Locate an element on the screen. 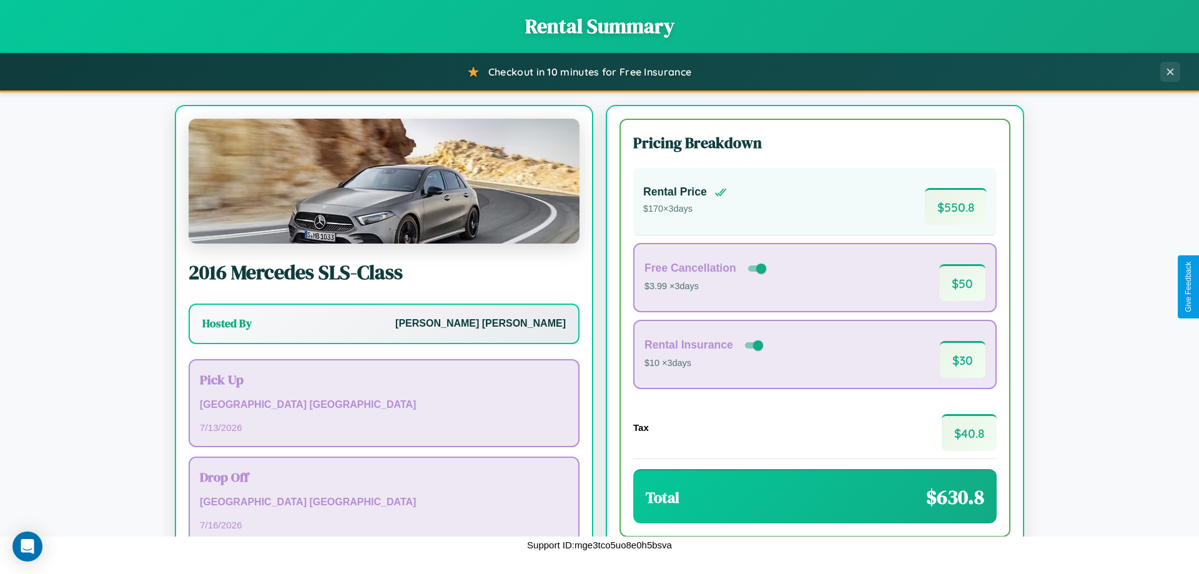 The image size is (1199, 574). span: $ 630.8 is located at coordinates (955, 497).